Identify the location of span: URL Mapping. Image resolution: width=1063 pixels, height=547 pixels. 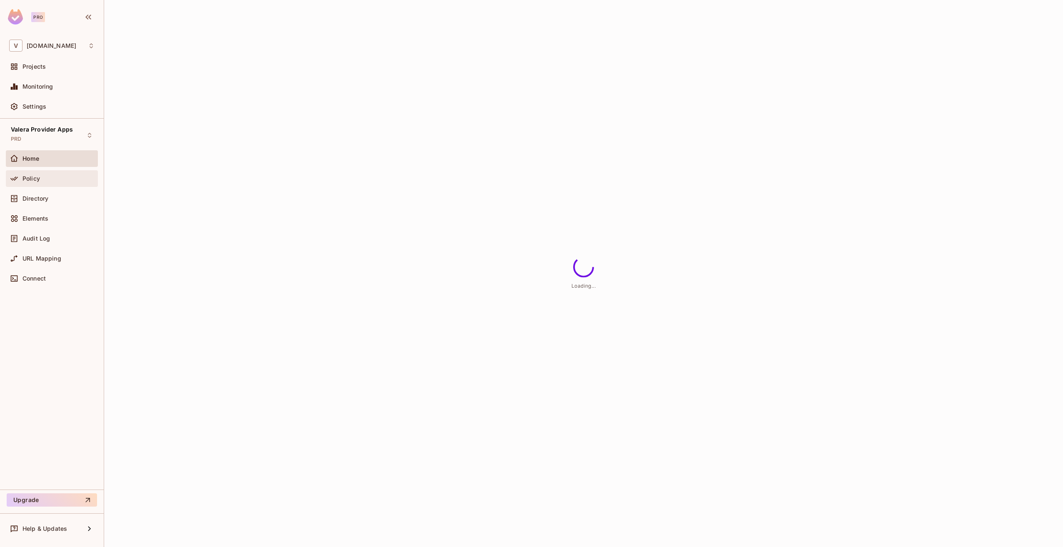
(42, 259).